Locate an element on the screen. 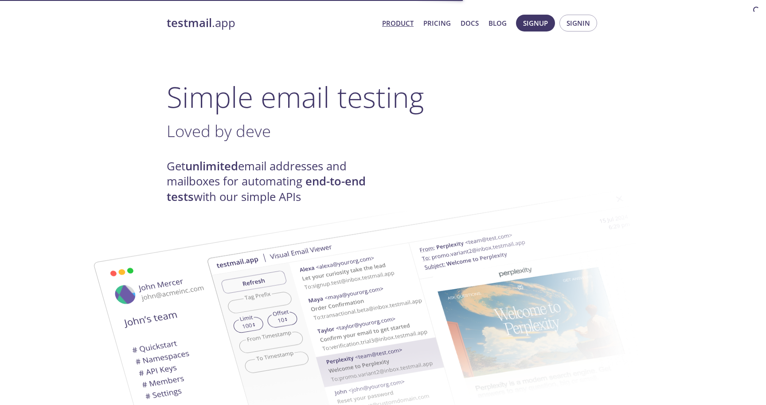 The image size is (766, 405). a: Pricing is located at coordinates (437, 23).